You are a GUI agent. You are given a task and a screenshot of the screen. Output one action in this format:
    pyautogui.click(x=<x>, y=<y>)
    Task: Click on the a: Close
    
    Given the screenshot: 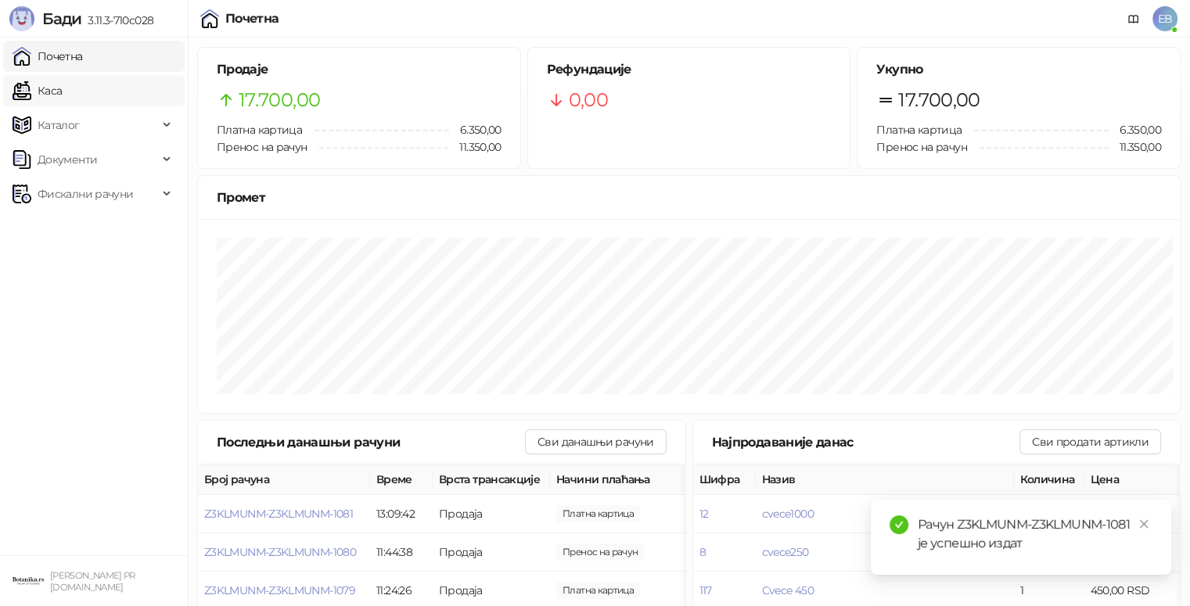 What is the action you would take?
    pyautogui.click(x=1144, y=524)
    